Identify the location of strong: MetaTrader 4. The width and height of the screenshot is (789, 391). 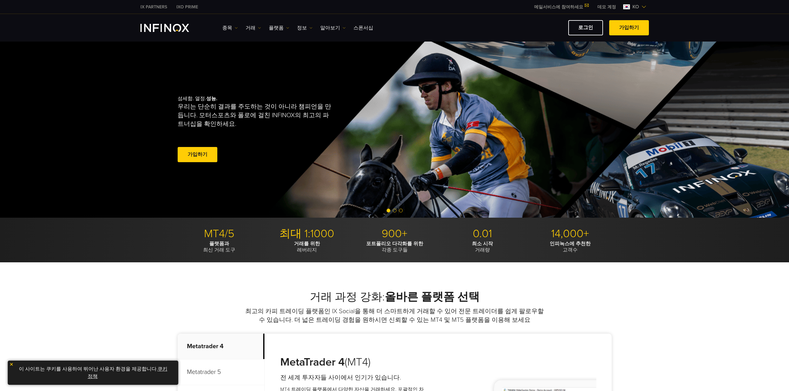
(313, 362).